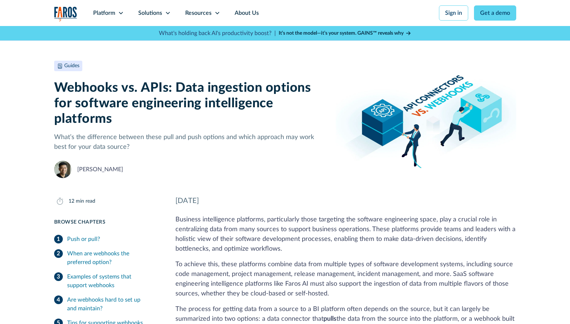 The width and height of the screenshot is (570, 324). What do you see at coordinates (198, 13) in the screenshot?
I see `div: Resources` at bounding box center [198, 13].